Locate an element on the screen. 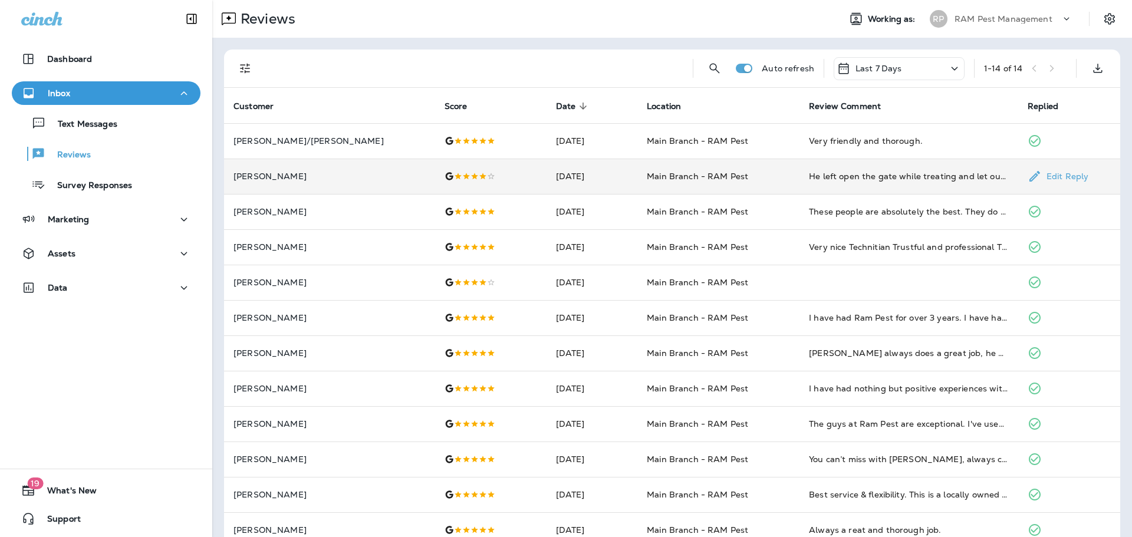 Image resolution: width=1132 pixels, height=537 pixels. button: Reviews is located at coordinates (106, 154).